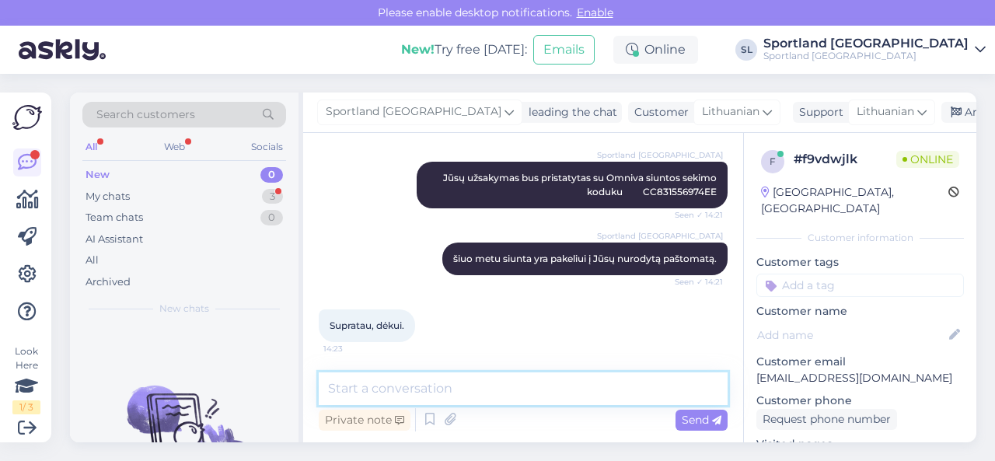 Image resolution: width=995 pixels, height=461 pixels. Describe the element at coordinates (108, 282) in the screenshot. I see `div: Archived` at that location.